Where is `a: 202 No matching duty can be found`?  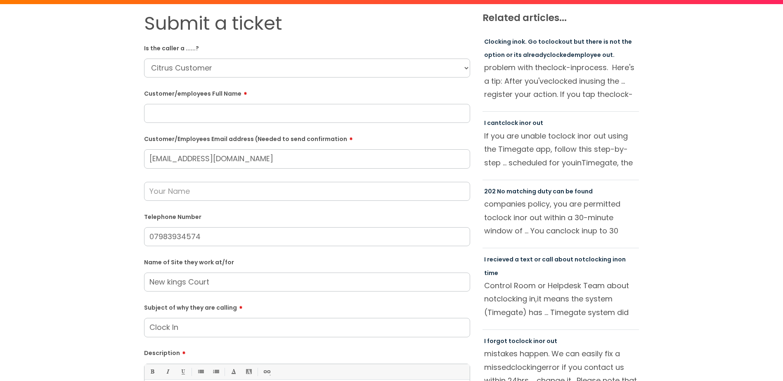 a: 202 No matching duty can be found is located at coordinates (538, 192).